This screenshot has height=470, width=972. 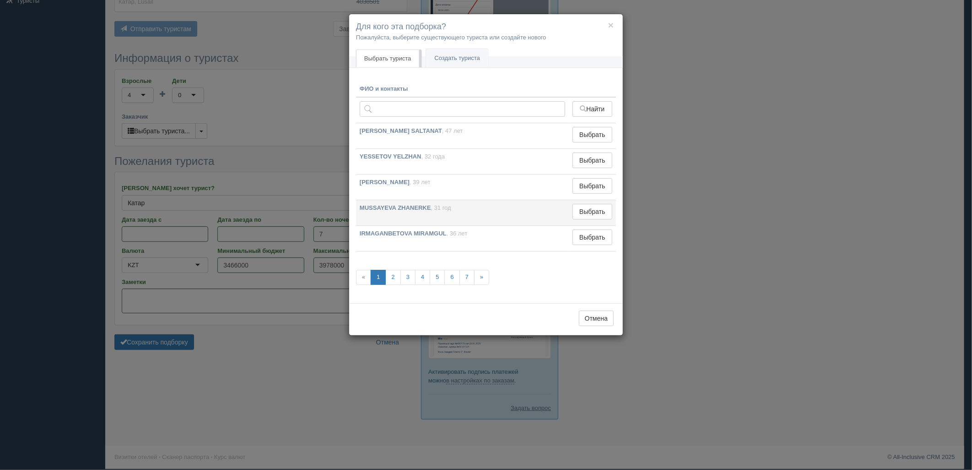 I want to click on span: , 39 лет, so click(x=420, y=182).